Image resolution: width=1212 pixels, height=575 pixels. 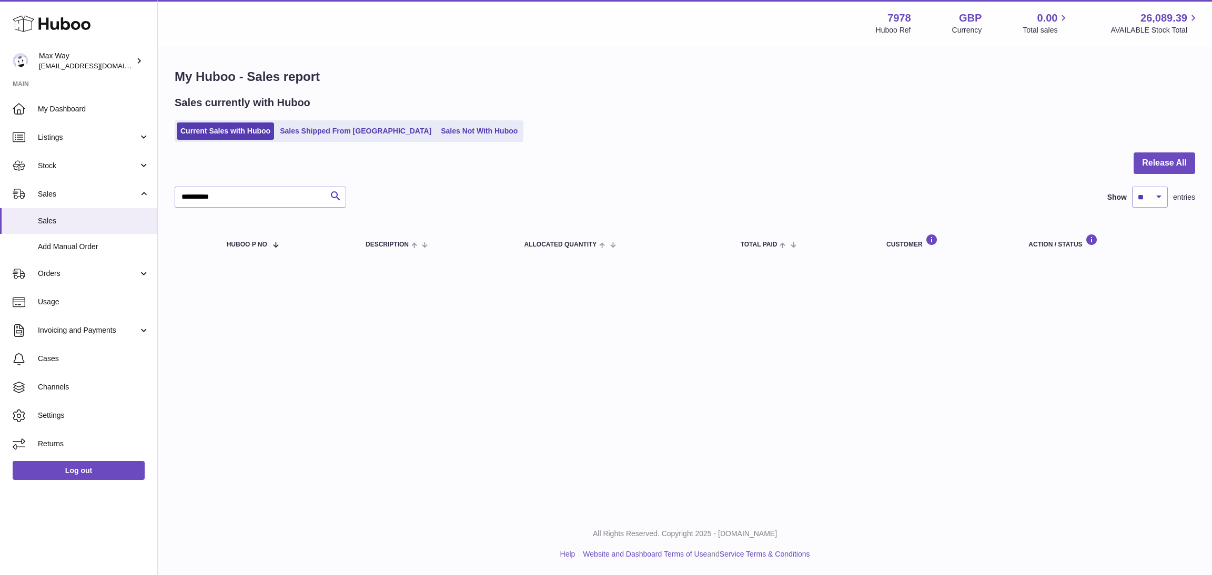 What do you see at coordinates (88, 330) in the screenshot?
I see `span: Invoicing and Payments` at bounding box center [88, 330].